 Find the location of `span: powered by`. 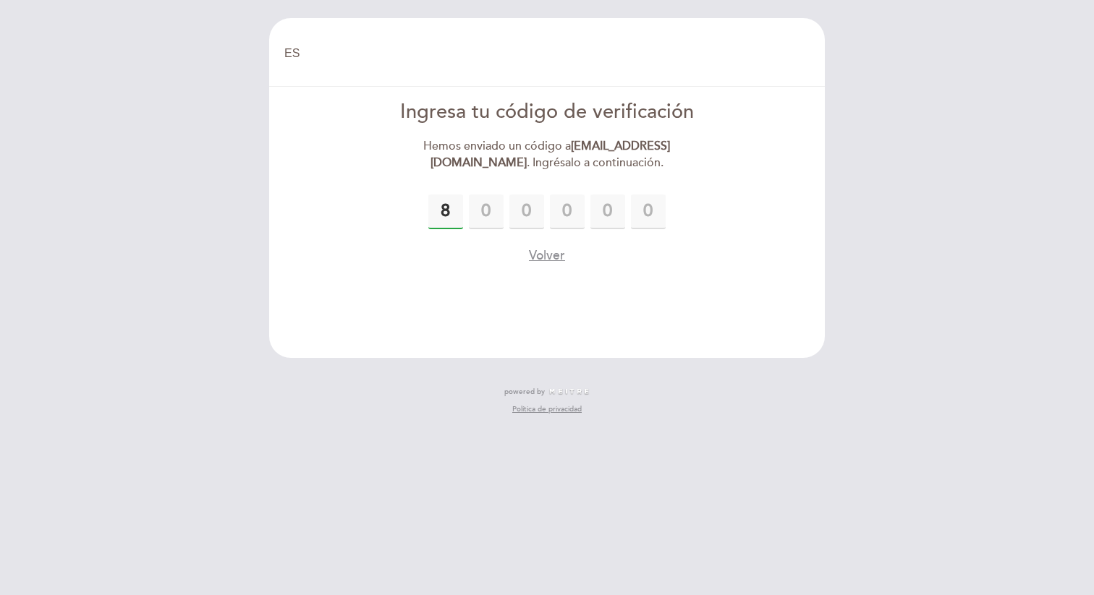

span: powered by is located at coordinates (525, 392).